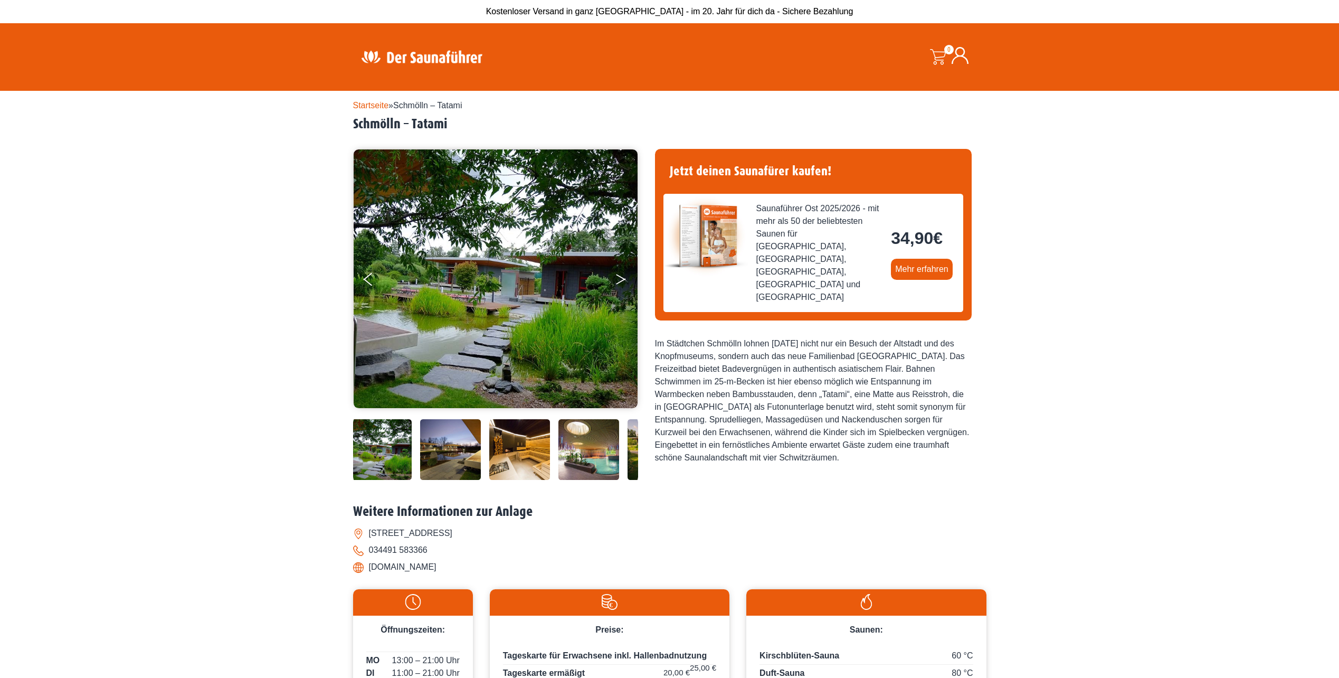  Describe the element at coordinates (813, 171) in the screenshot. I see `h4: Jetzt deinen Saunafürer kaufen!` at that location.